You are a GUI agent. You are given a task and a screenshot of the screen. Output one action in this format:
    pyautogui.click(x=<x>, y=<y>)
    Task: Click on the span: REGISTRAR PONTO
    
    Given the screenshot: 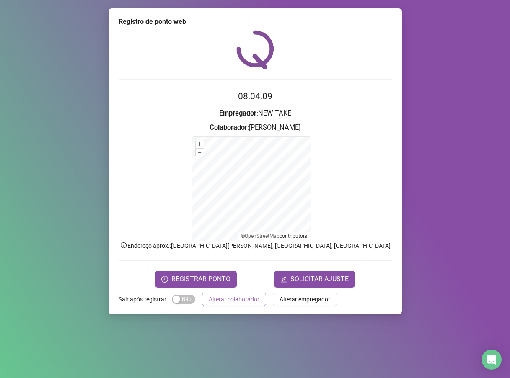 What is the action you would take?
    pyautogui.click(x=201, y=279)
    